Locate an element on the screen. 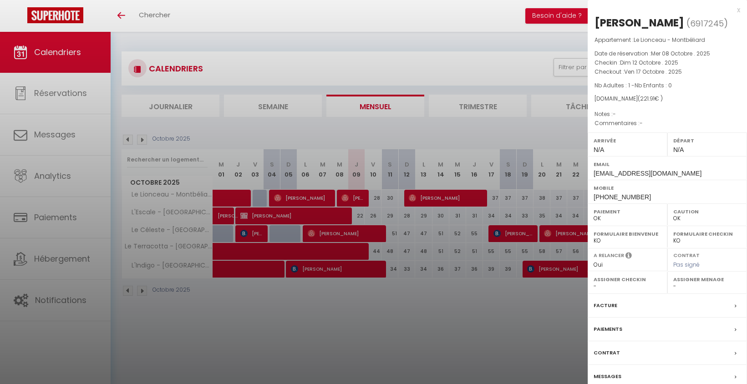  span: Dim 12 Octobre . 2025 is located at coordinates (649, 62).